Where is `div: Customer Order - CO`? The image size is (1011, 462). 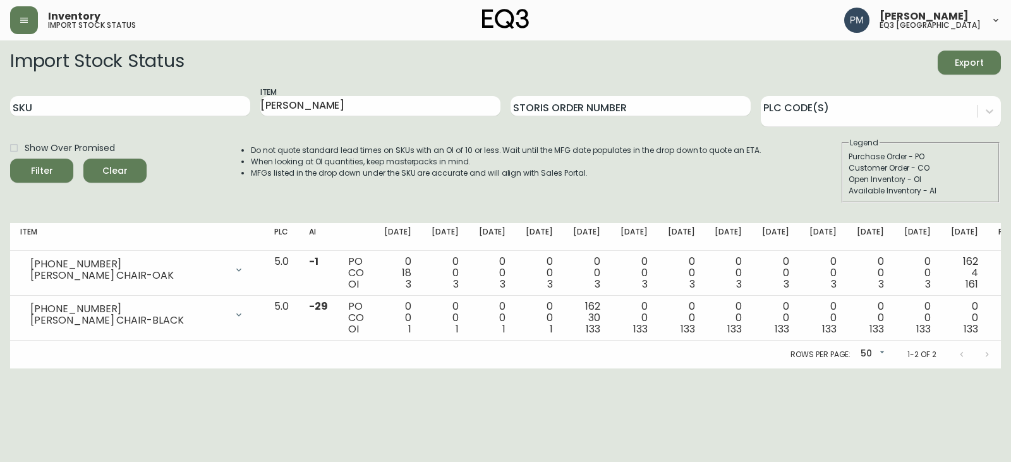 div: Customer Order - CO is located at coordinates (920, 168).